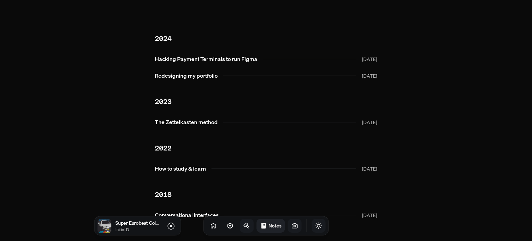 The height and width of the screenshot is (241, 532). Describe the element at coordinates (138, 230) in the screenshot. I see `p: Initial D` at that location.